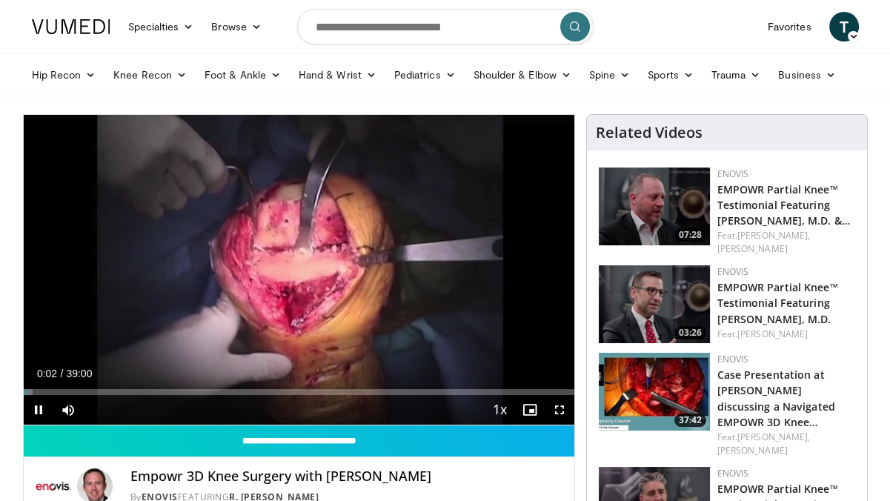  Describe the element at coordinates (236, 27) in the screenshot. I see `a: Browse` at that location.